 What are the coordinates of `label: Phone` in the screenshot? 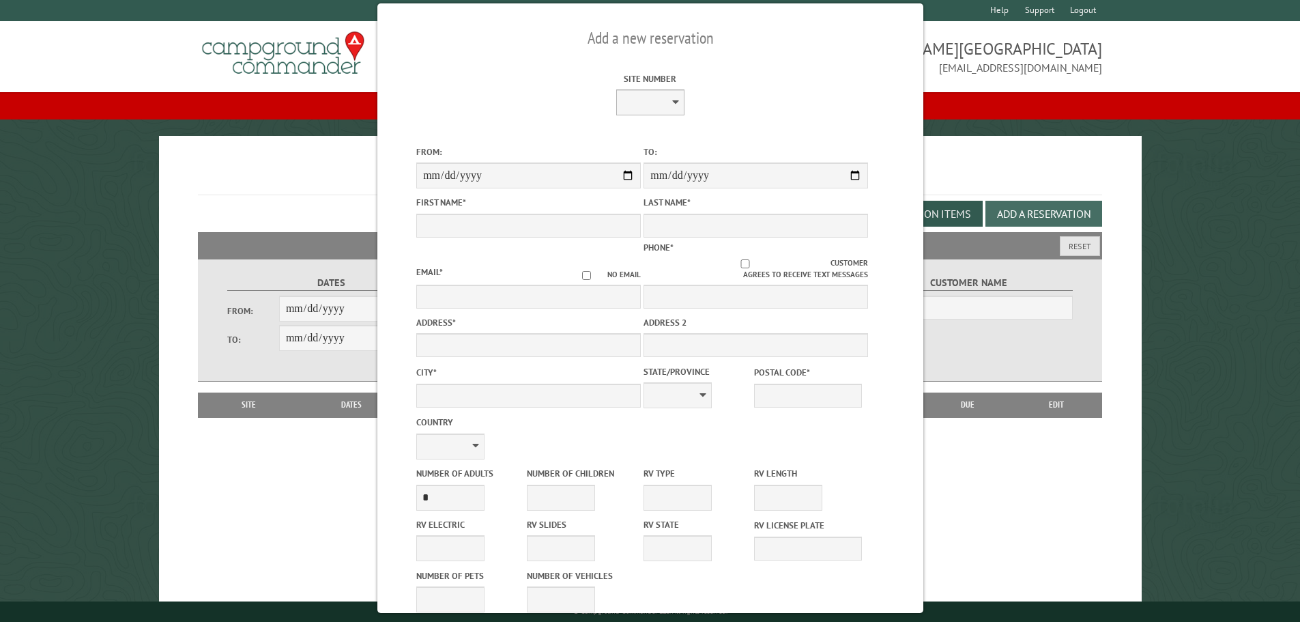 It's located at (658, 247).